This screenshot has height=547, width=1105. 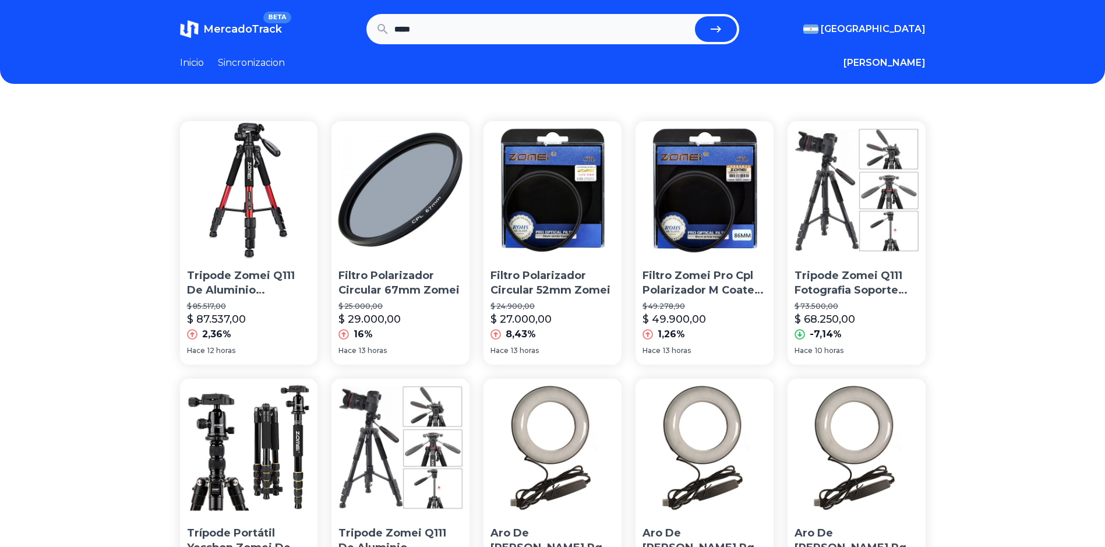 I want to click on img: Argentina, so click(x=811, y=29).